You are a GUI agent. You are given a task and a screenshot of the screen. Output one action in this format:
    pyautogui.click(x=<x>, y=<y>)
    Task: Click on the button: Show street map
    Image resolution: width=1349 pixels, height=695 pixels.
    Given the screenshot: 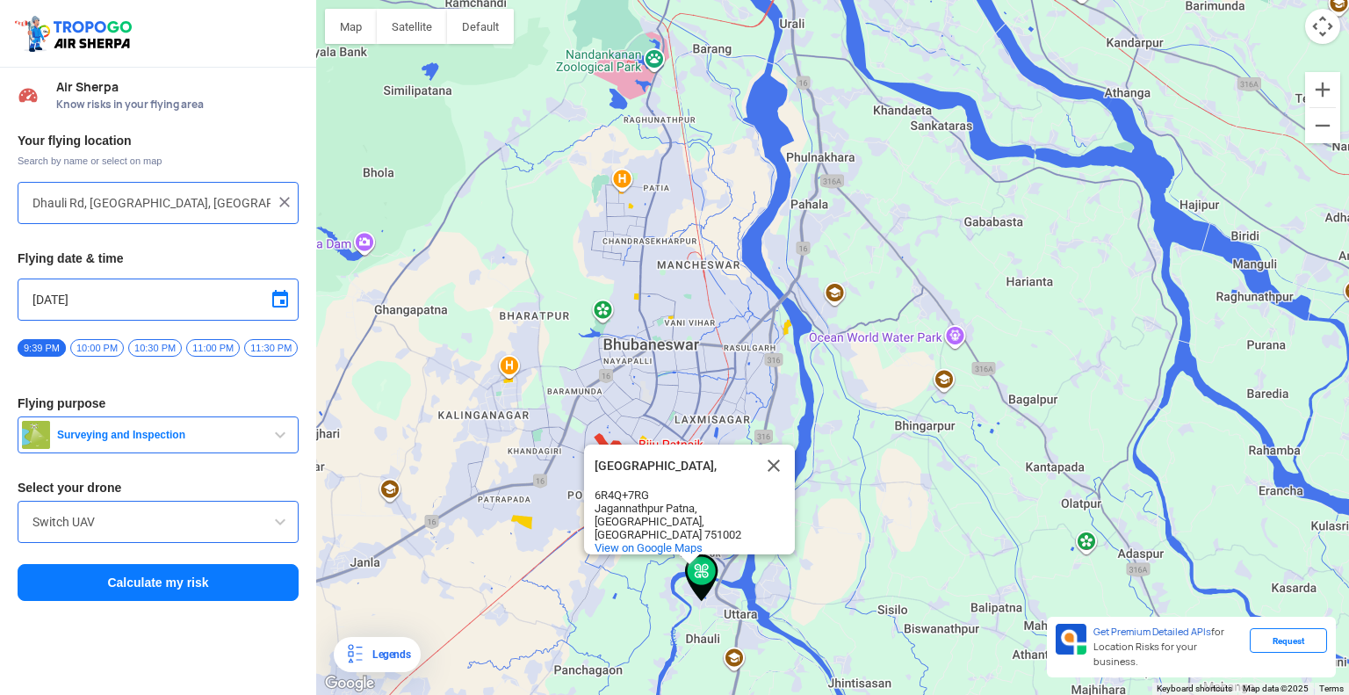 What is the action you would take?
    pyautogui.click(x=350, y=26)
    